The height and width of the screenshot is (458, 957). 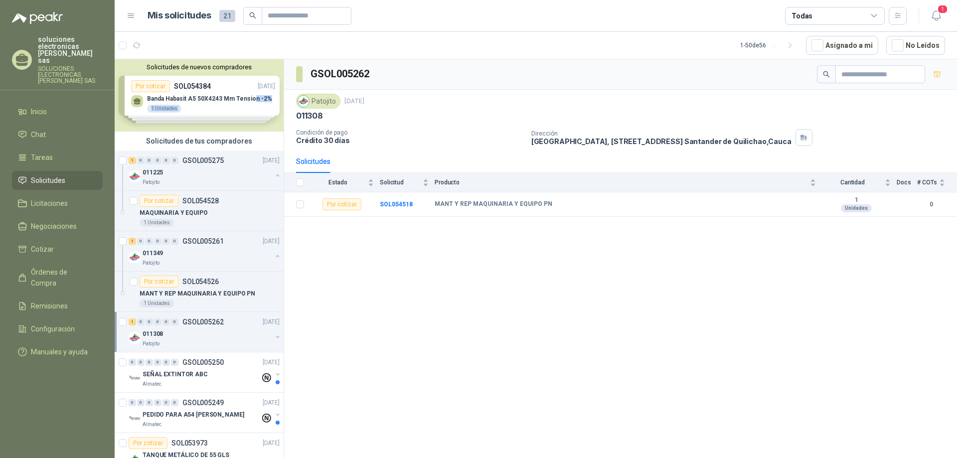 What do you see at coordinates (37, 18) in the screenshot?
I see `img: Logo peakr` at bounding box center [37, 18].